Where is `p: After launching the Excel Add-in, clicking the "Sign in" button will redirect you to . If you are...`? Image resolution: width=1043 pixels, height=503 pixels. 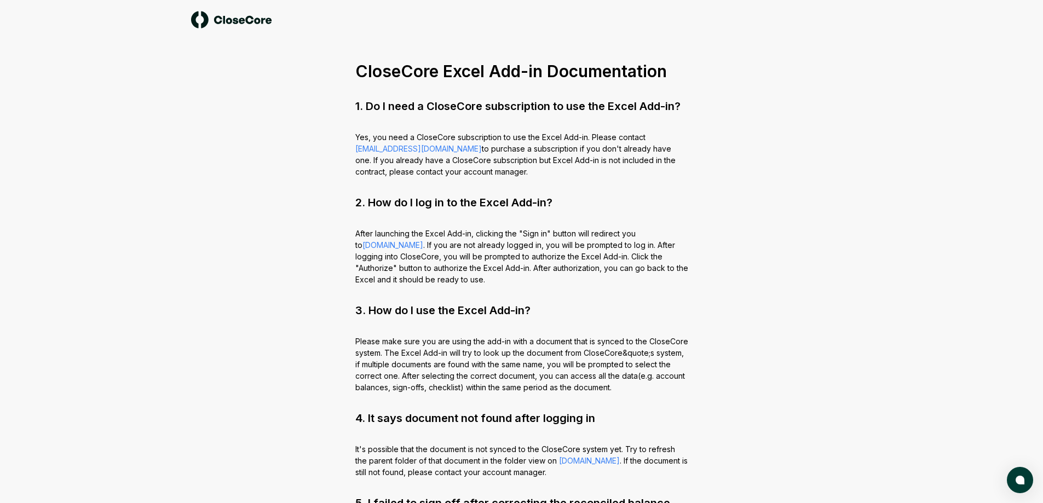 p: After launching the Excel Add-in, clicking the "Sign in" button will redirect you to . If you are... is located at coordinates (522, 256).